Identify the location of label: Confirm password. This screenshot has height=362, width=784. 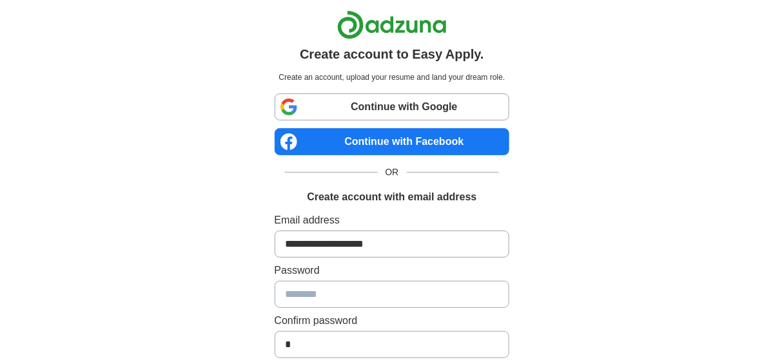
(392, 321).